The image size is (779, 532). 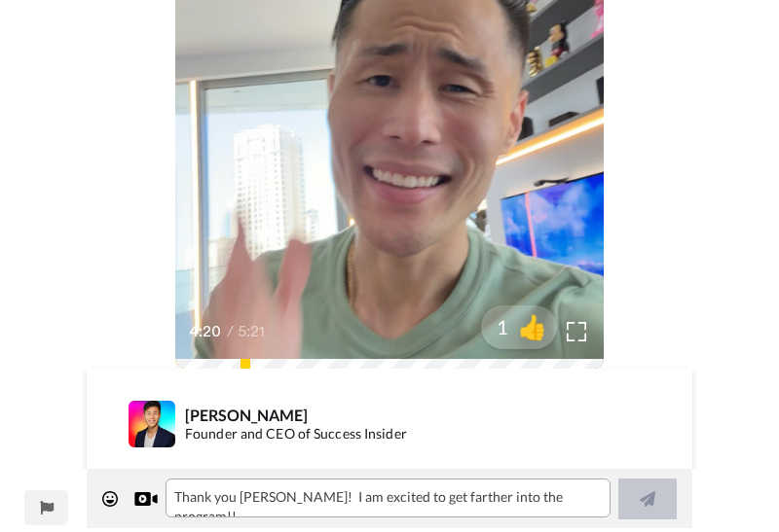 What do you see at coordinates (254, 332) in the screenshot?
I see `span: 5:21` at bounding box center [254, 332].